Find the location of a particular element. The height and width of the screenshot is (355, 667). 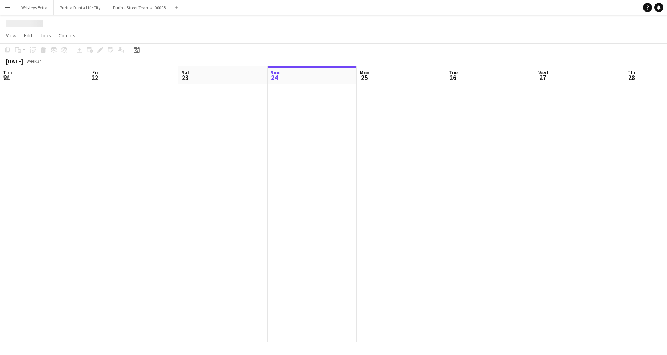

span: Edit is located at coordinates (28, 35).